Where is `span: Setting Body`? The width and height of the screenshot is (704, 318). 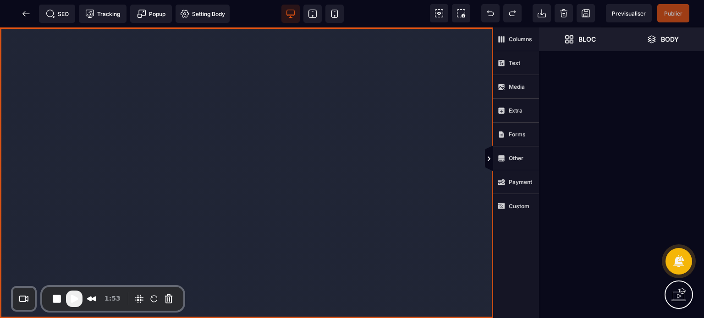
span: Setting Body is located at coordinates (203, 14).